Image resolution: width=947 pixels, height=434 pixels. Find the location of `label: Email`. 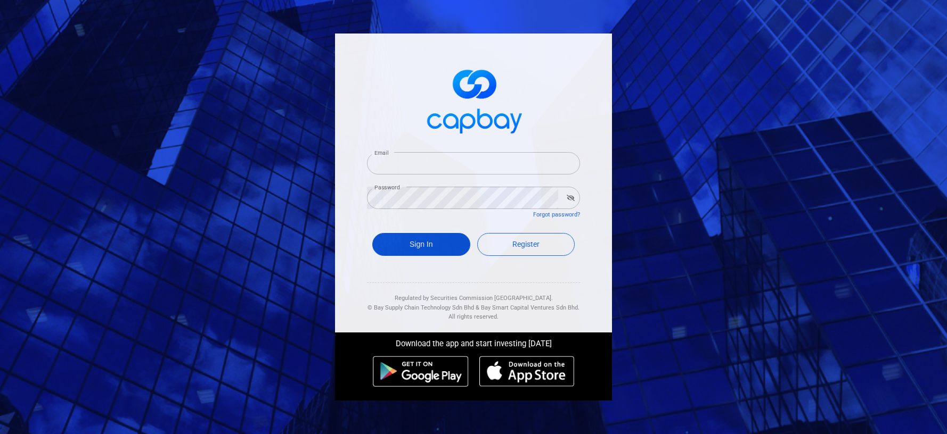

label: Email is located at coordinates (381, 153).